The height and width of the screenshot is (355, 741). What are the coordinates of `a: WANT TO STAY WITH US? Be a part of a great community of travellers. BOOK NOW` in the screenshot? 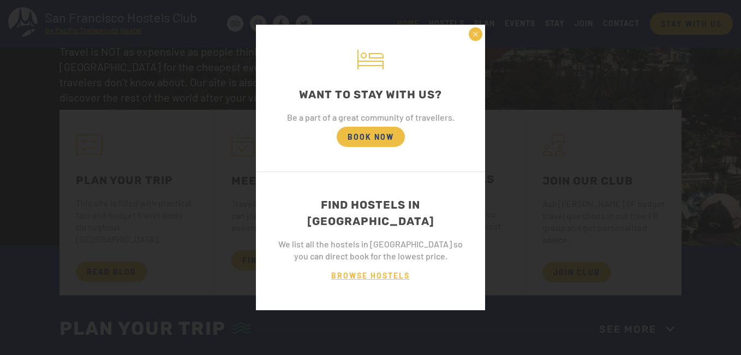 It's located at (371, 98).